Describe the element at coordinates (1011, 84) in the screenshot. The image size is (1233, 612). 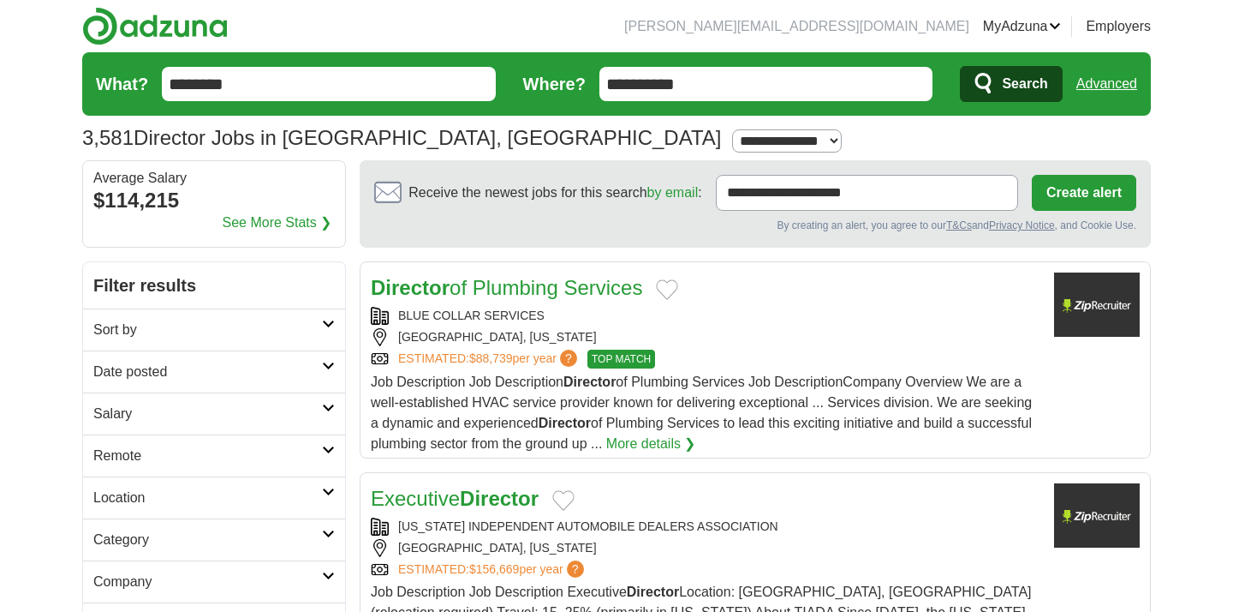
I see `button: Search` at that location.